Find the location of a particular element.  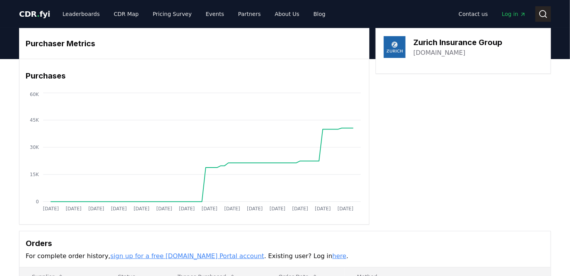

tspan: 15K is located at coordinates (35, 174).